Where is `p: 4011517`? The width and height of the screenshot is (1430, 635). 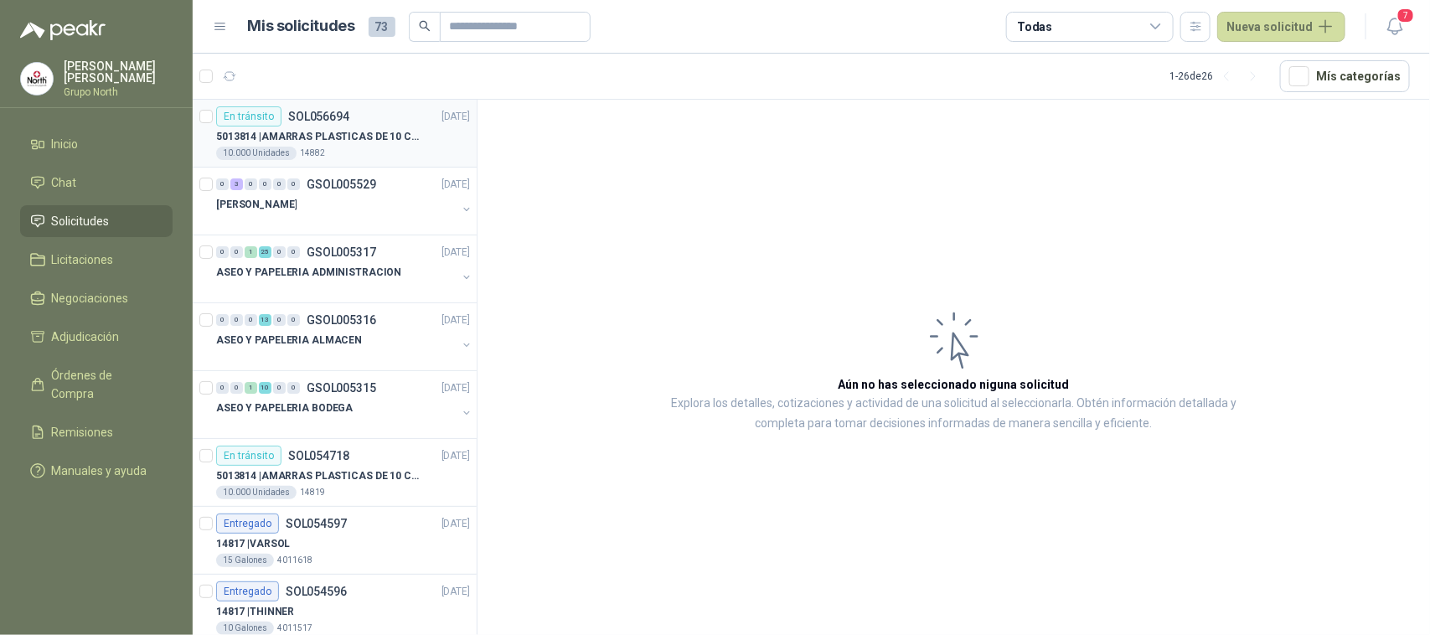 p: 4011517 is located at coordinates (295, 628).